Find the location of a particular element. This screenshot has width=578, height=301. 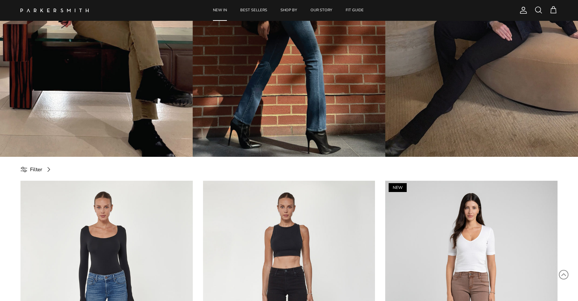

a: Filter is located at coordinates (38, 169).